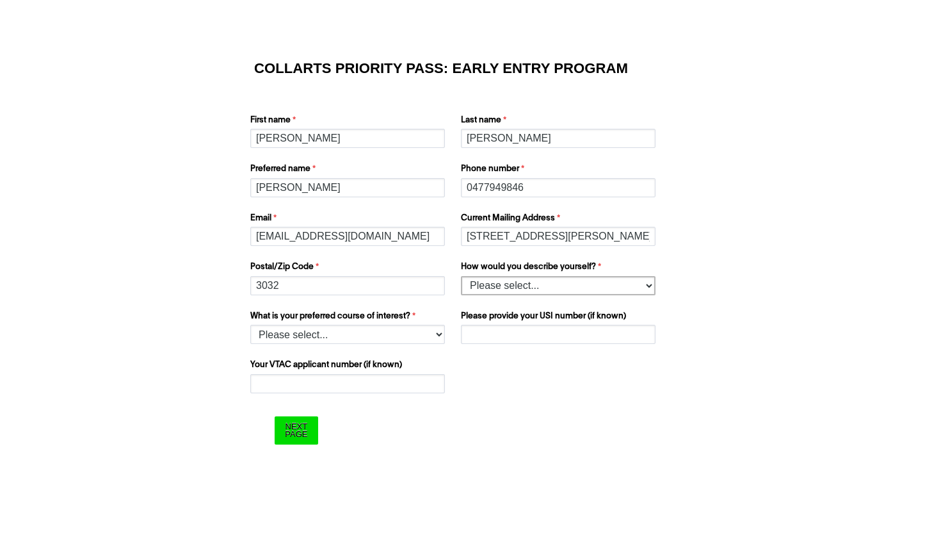 The height and width of the screenshot is (533, 941). Describe the element at coordinates (349, 220) in the screenshot. I see `label: Email` at that location.